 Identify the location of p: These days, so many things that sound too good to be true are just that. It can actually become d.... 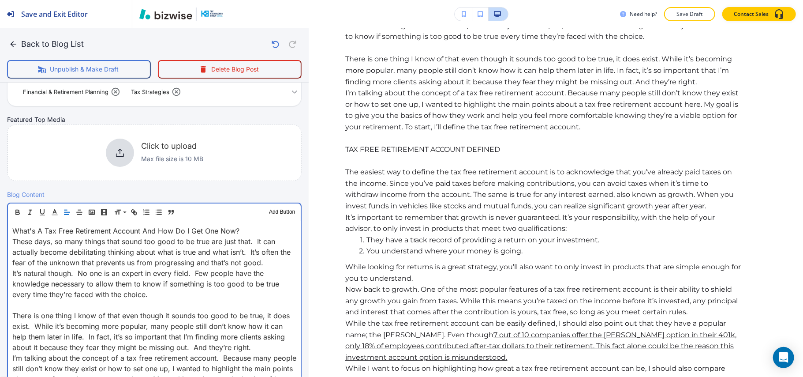
(154, 252).